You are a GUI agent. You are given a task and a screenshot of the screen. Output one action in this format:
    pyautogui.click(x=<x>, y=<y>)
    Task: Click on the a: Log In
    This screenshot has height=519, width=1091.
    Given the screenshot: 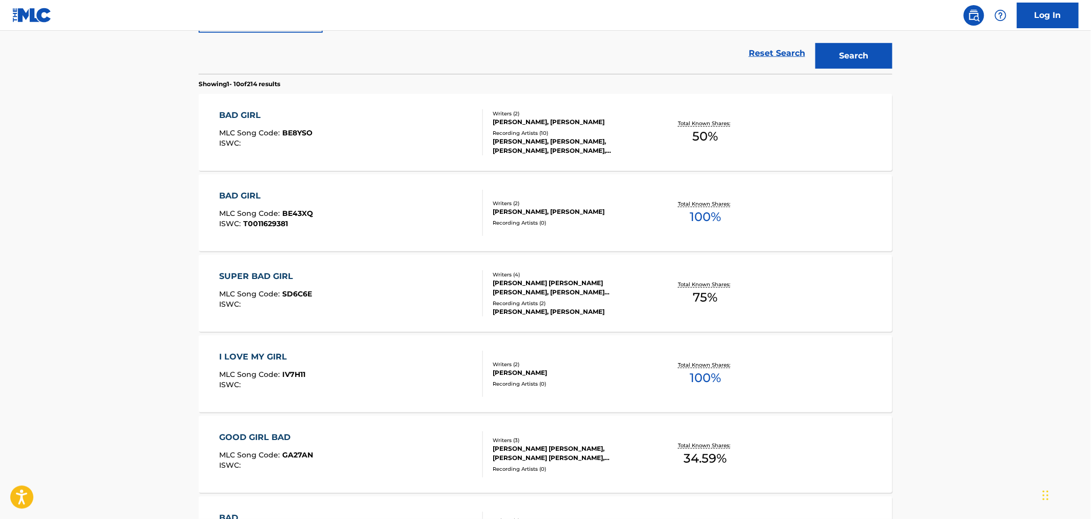 What is the action you would take?
    pyautogui.click(x=1048, y=15)
    